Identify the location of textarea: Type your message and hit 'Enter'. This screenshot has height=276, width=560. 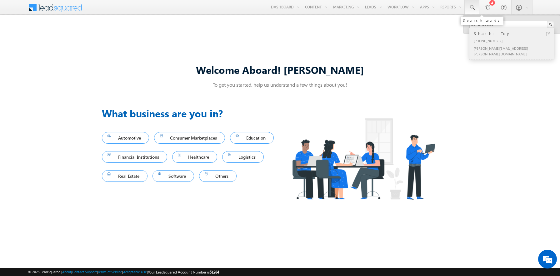
(61, 123).